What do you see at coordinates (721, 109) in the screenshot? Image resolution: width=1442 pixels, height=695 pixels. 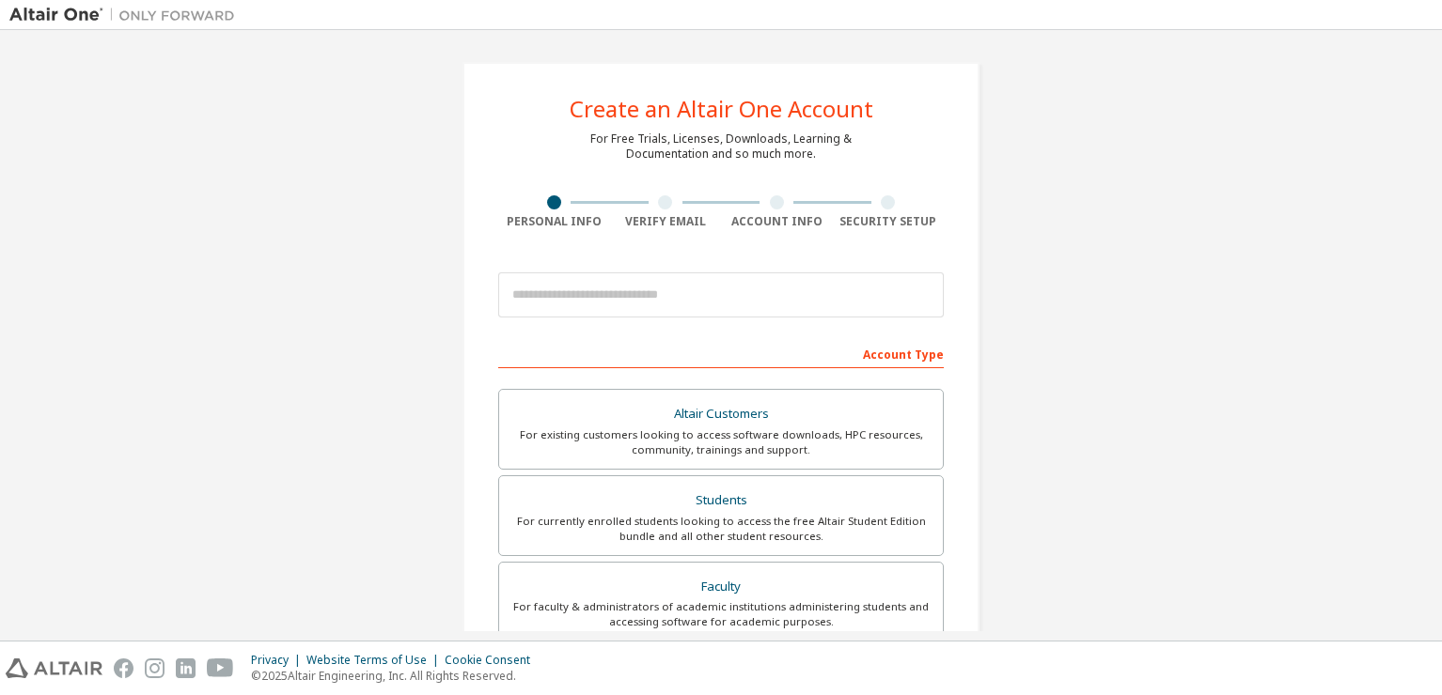 I see `div: Create an Altair One Account` at bounding box center [721, 109].